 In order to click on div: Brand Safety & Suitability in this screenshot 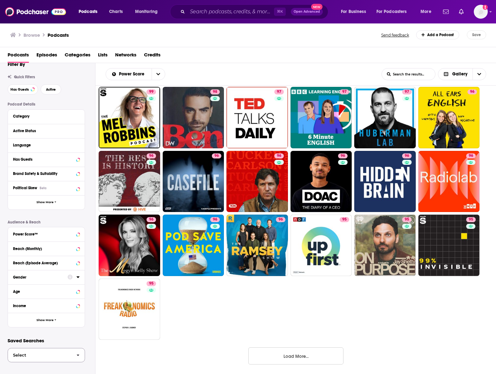, I will do `click(43, 174)`.